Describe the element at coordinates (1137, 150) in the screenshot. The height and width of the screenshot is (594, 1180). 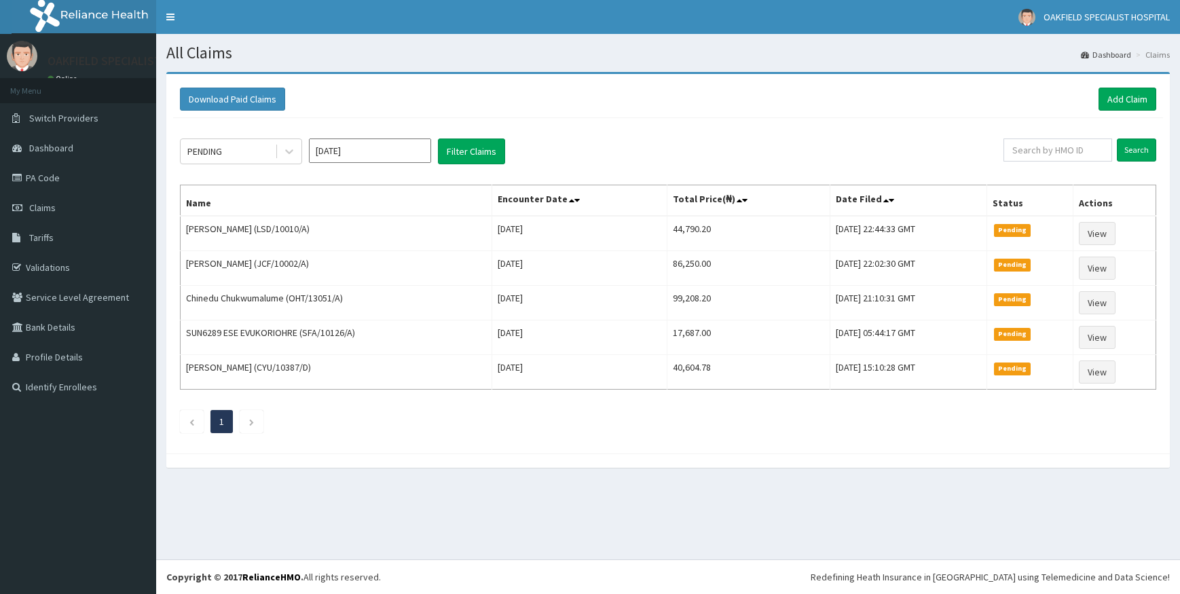
I see `input: Search` at that location.